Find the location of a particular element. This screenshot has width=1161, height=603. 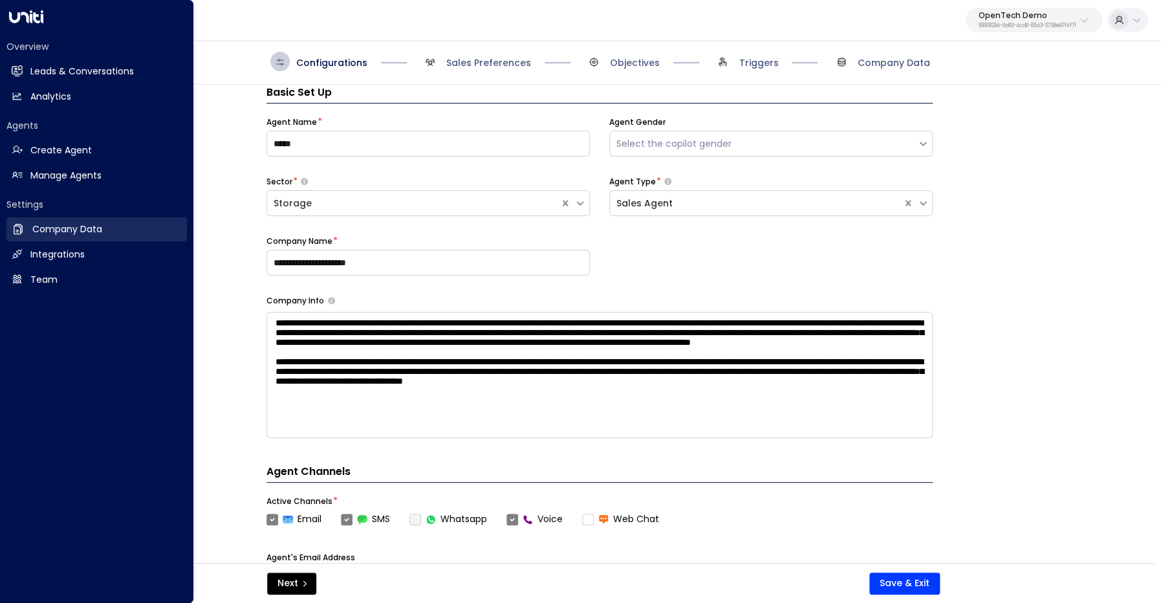

a: Analytics is located at coordinates (96, 96).